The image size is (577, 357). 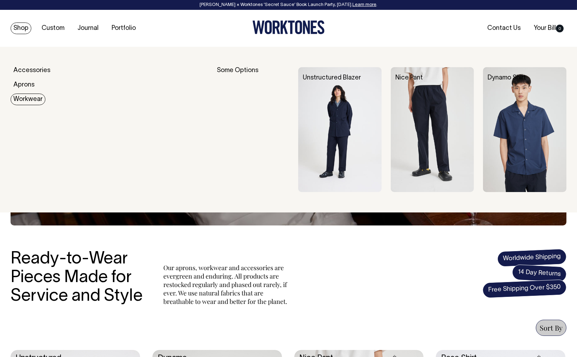 I want to click on span: 0, so click(x=560, y=29).